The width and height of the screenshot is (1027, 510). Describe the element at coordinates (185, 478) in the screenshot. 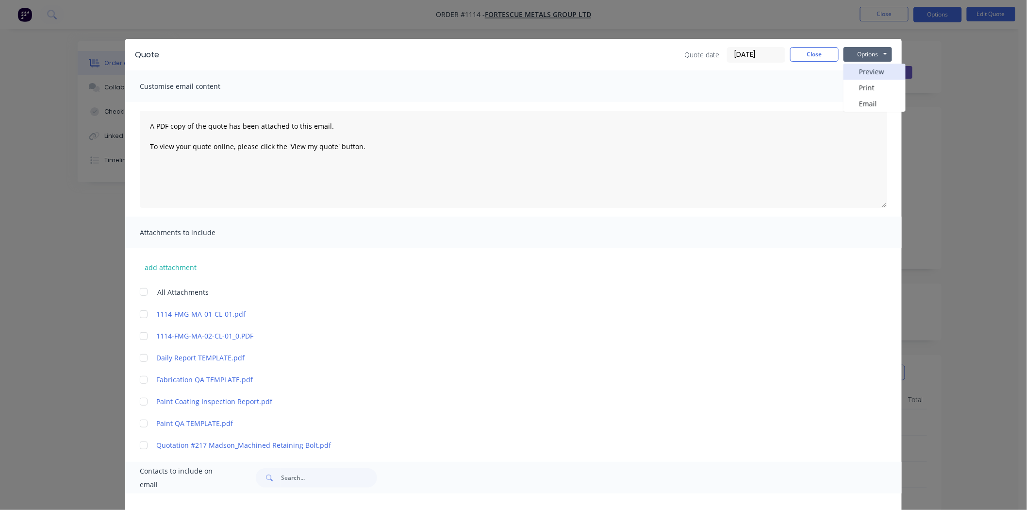

I see `span: Contacts to include on email` at that location.